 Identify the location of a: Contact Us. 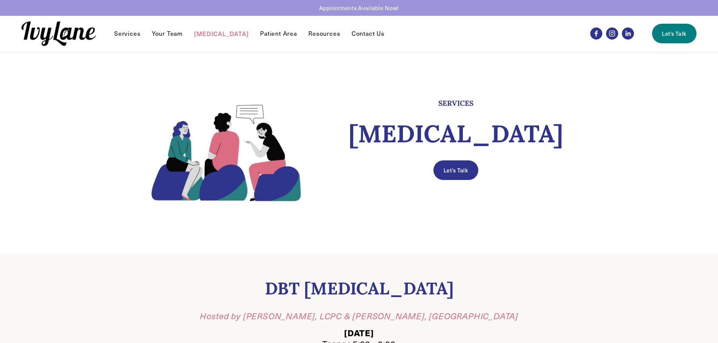
(368, 34).